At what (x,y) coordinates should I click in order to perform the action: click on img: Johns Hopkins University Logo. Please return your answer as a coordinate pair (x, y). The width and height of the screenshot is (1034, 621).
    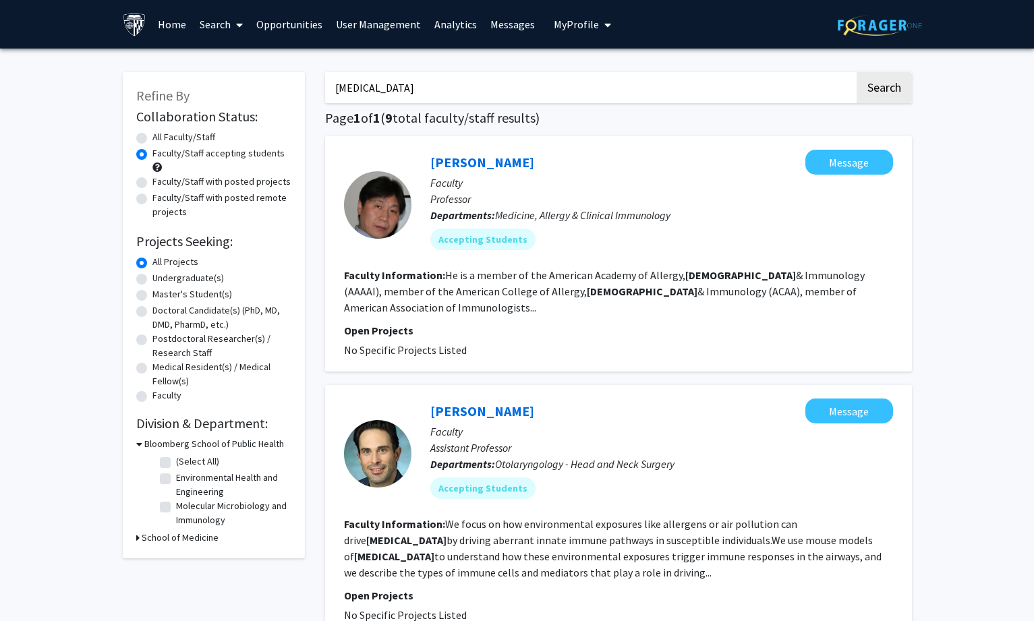
    Looking at the image, I should click on (134, 24).